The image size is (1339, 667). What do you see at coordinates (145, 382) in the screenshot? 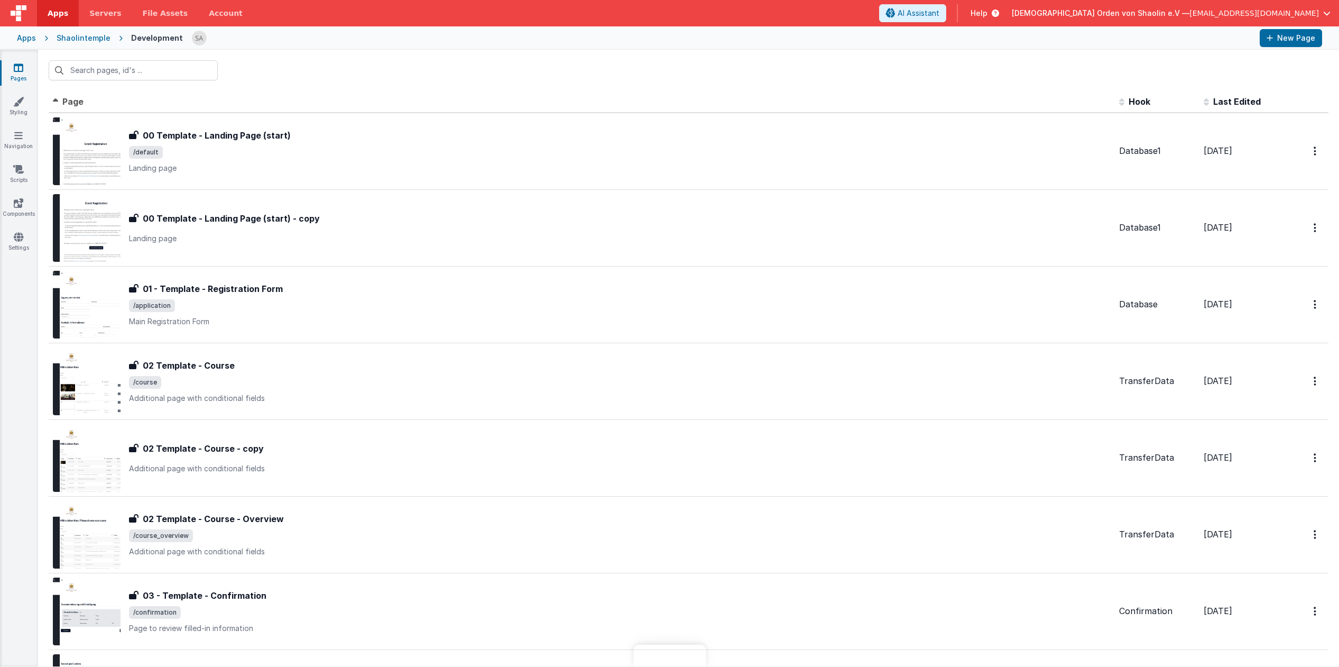
I see `span: /course` at bounding box center [145, 382].